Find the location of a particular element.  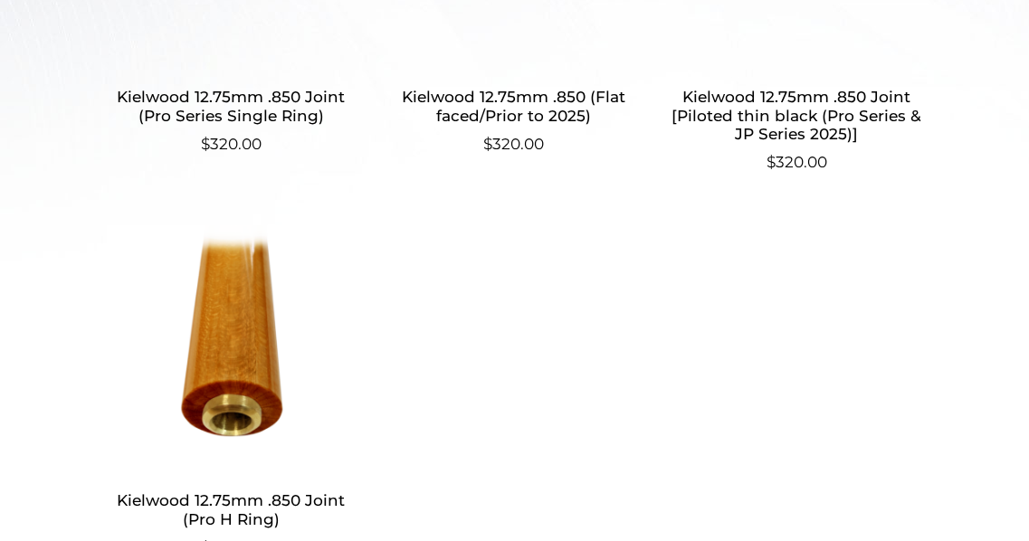

img: Kielwood 12.75mm .850 Joint (Pro H Ring) is located at coordinates (232, 348).